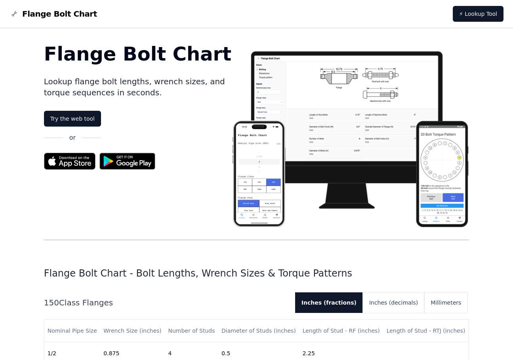 The height and width of the screenshot is (360, 513). Describe the element at coordinates (138, 54) in the screenshot. I see `h1: Flange Bolt Chart` at that location.